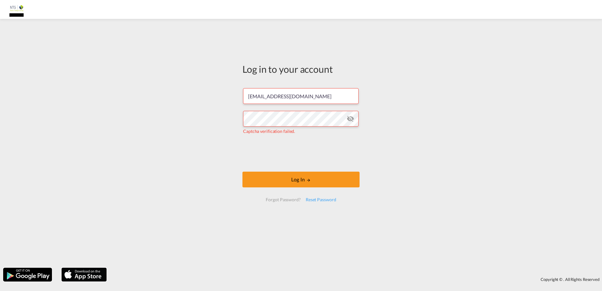 The height and width of the screenshot is (291, 602). I want to click on div: Reset Password, so click(321, 200).